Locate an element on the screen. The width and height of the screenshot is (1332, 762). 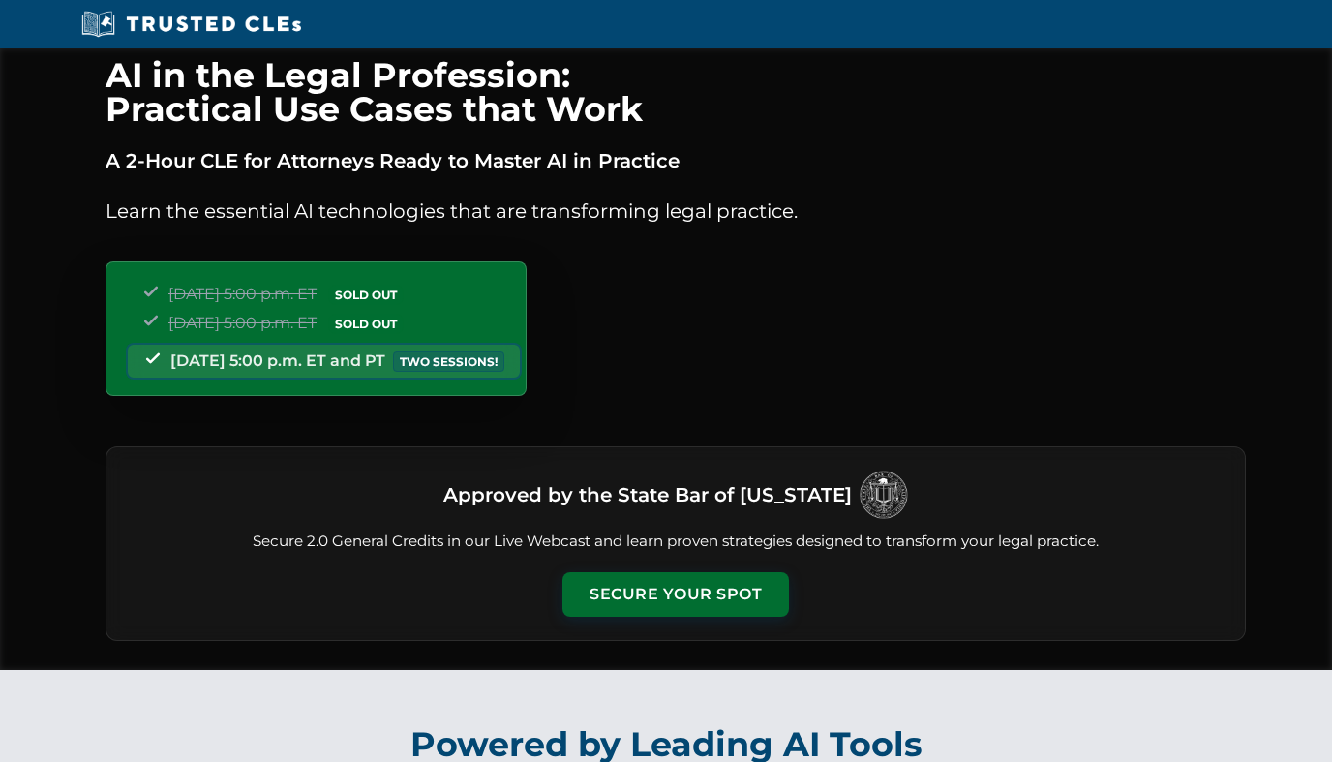
p: A 2-Hour CLE for Attorneys Ready to Master AI in Practice is located at coordinates (676, 161).